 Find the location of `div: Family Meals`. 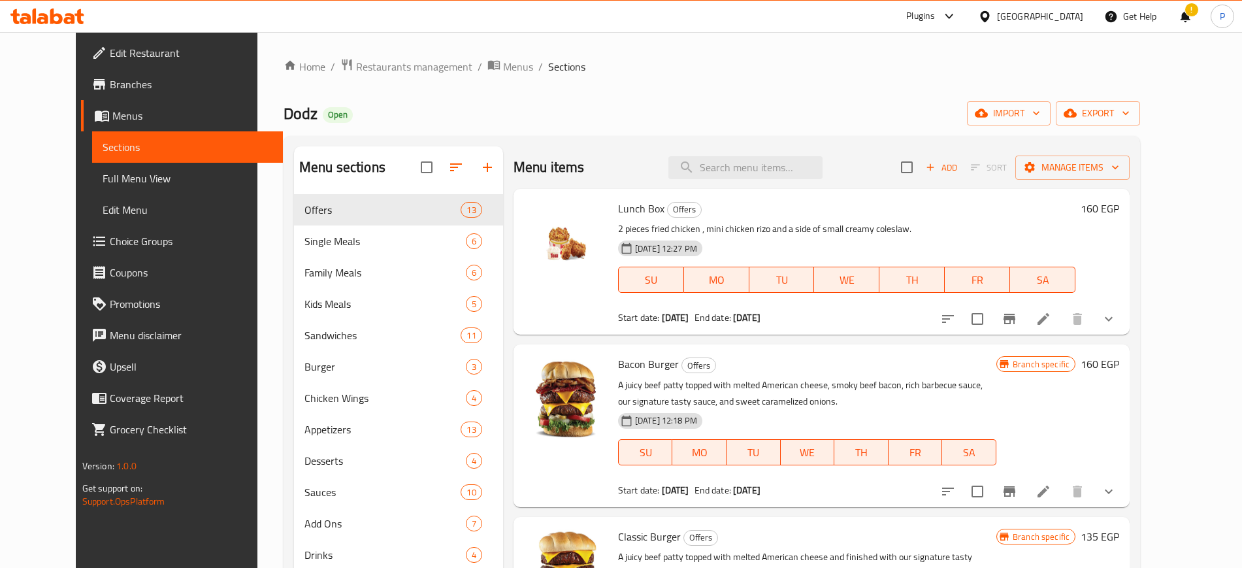

div: Family Meals is located at coordinates (385, 272).